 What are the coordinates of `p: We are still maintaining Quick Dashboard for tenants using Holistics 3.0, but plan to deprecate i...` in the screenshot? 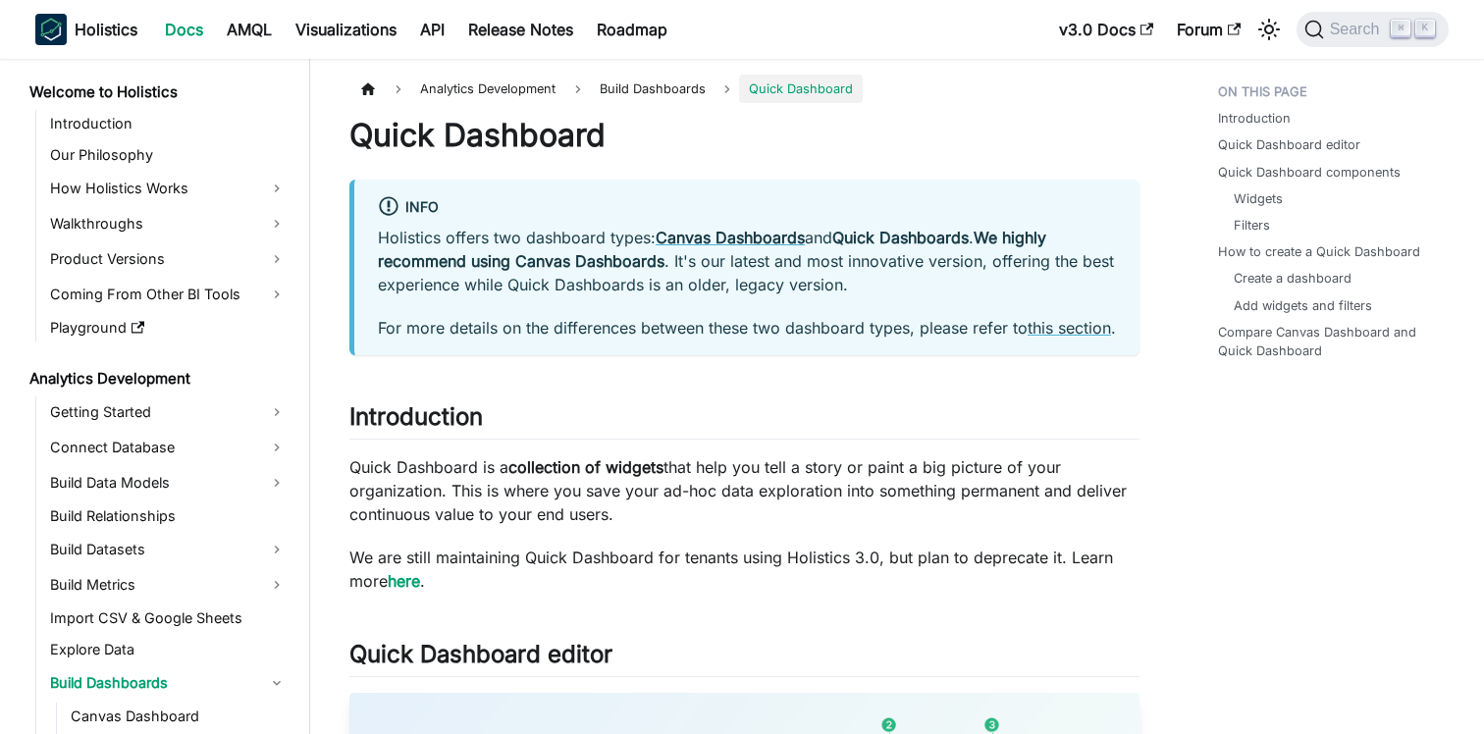 It's located at (744, 569).